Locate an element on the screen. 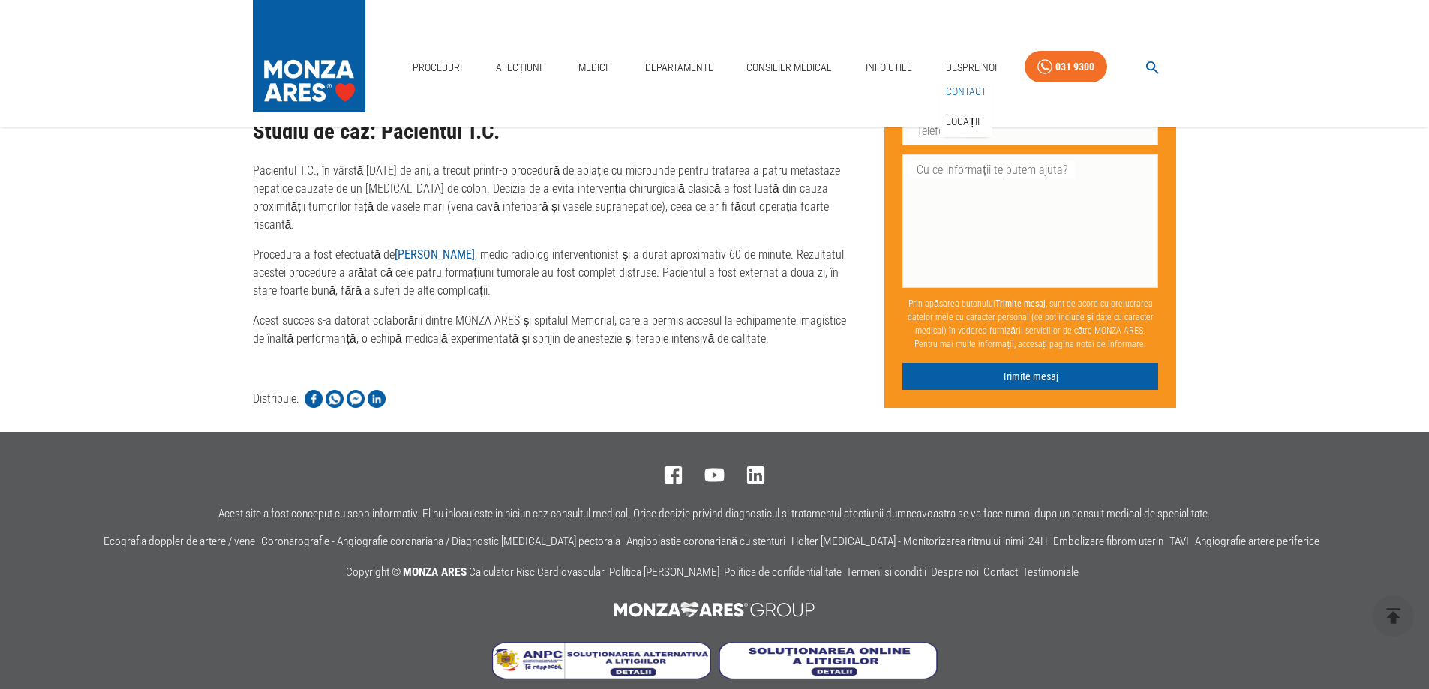 The height and width of the screenshot is (689, 1429). p: Copyright © is located at coordinates (714, 573).